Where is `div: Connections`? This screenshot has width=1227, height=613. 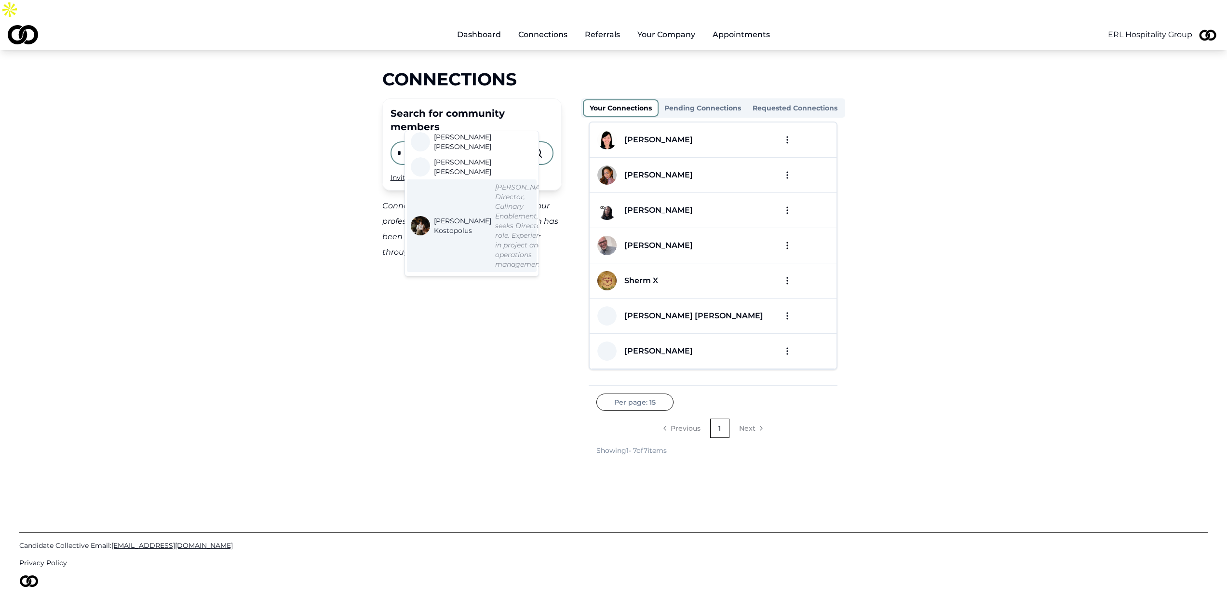 div: Connections is located at coordinates (614, 79).